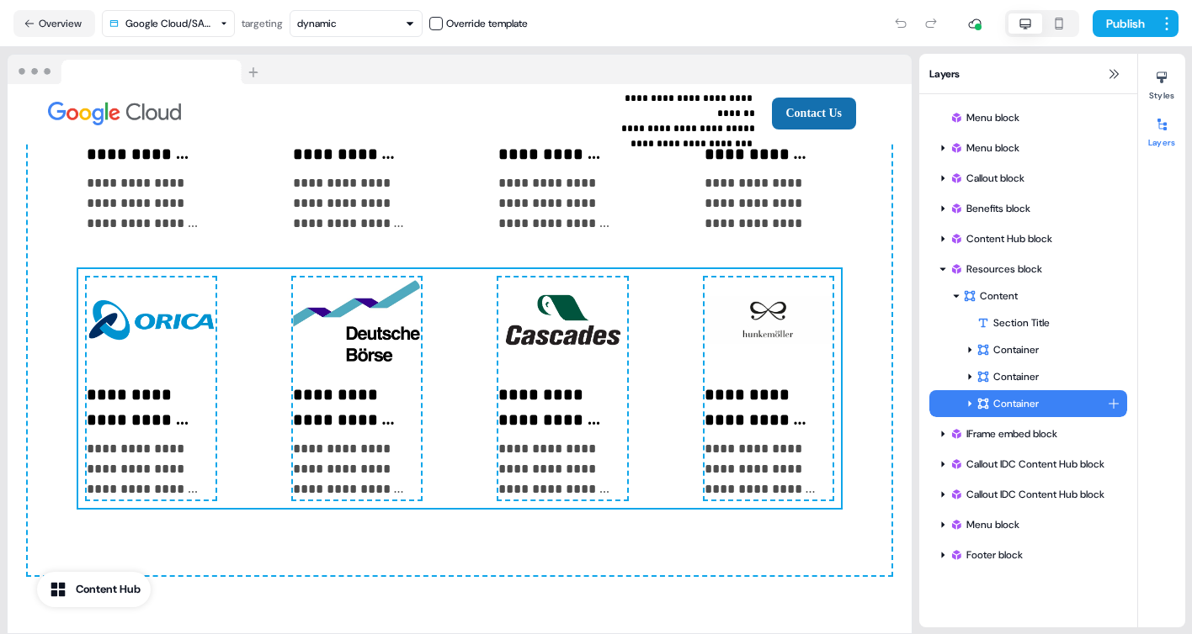 Image resolution: width=1192 pixels, height=634 pixels. What do you see at coordinates (262, 24) in the screenshot?
I see `div: targeting` at bounding box center [262, 24].